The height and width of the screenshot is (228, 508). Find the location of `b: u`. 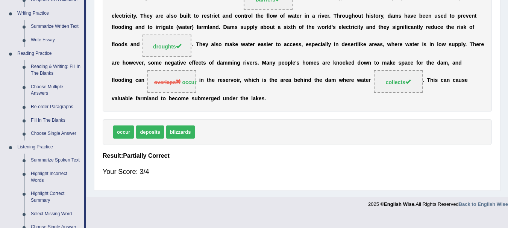

b: u is located at coordinates (359, 16).